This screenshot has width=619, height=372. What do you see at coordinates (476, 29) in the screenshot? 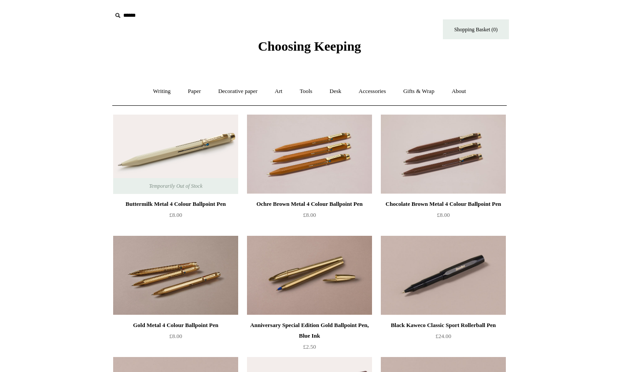
I see `a: Shopping Basket (0)` at bounding box center [476, 29].